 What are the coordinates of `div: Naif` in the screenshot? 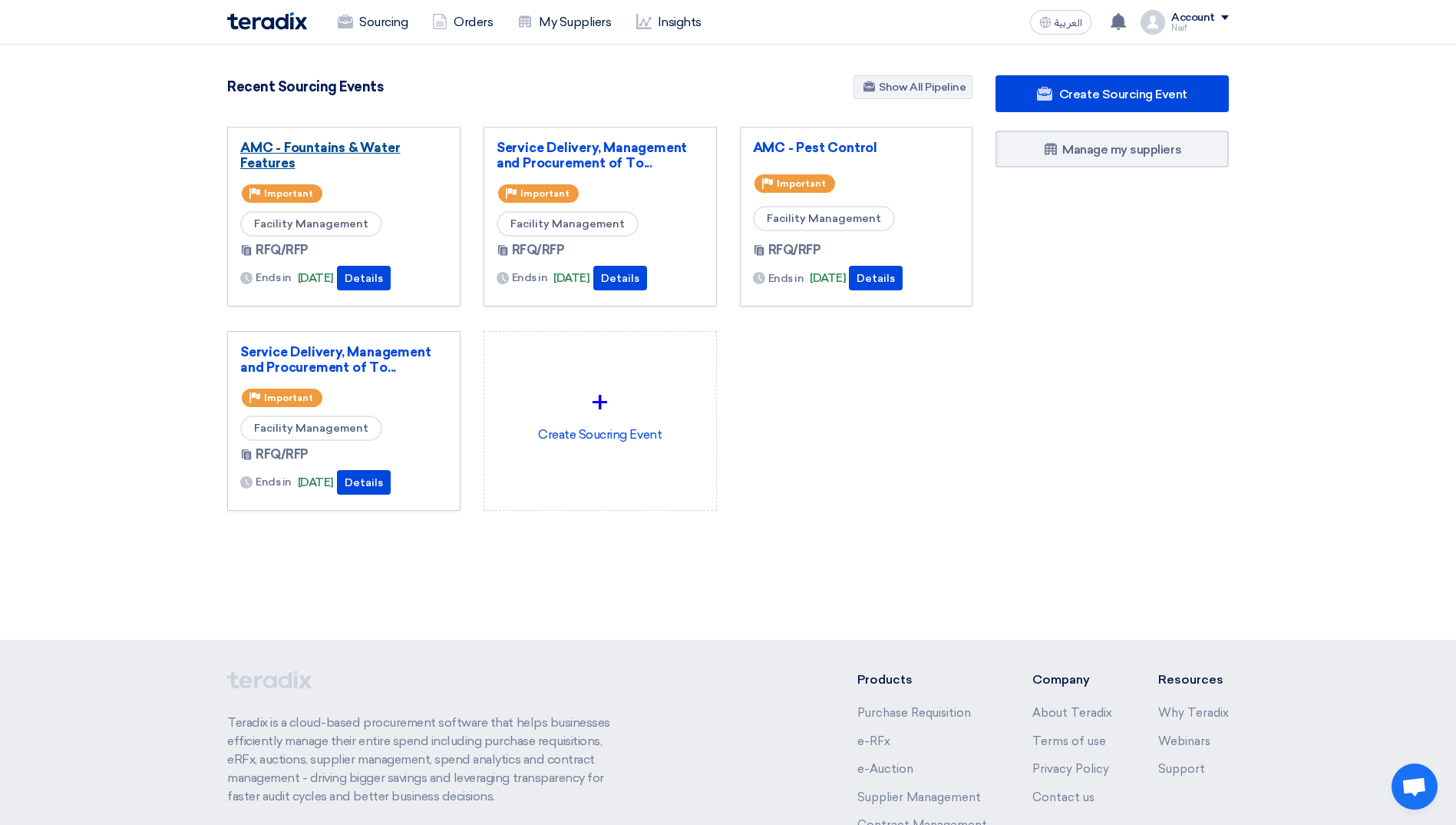 It's located at (1200, 28).